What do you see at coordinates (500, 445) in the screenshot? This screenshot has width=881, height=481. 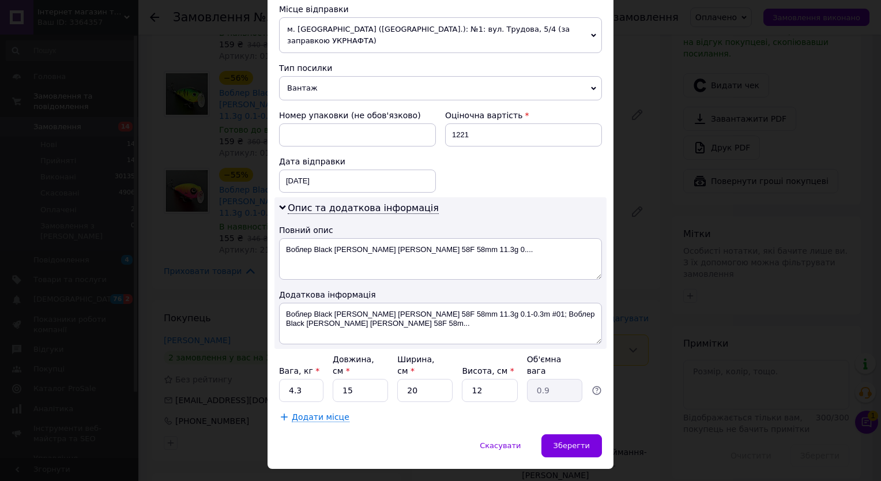 I see `span: Скасувати` at bounding box center [500, 445].